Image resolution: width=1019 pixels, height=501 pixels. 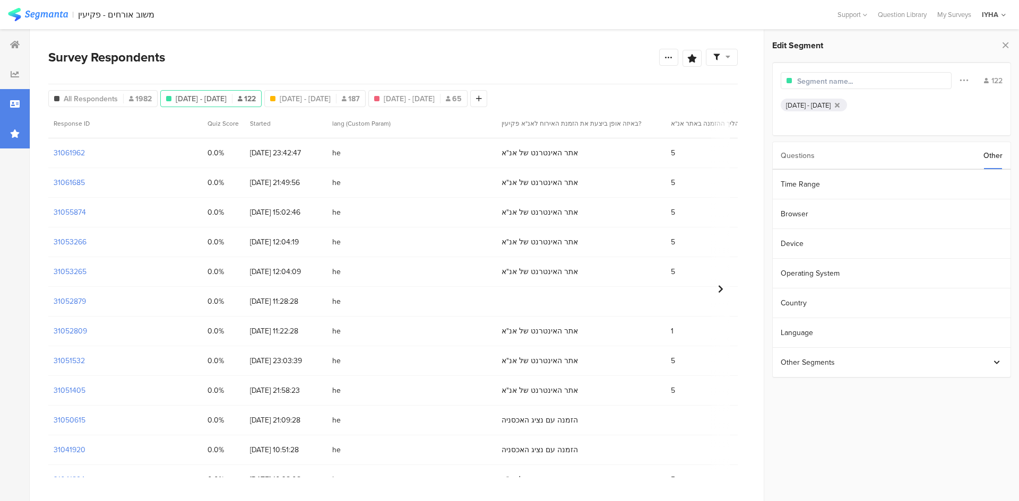 What do you see at coordinates (351, 99) in the screenshot?
I see `span: 187` at bounding box center [351, 99].